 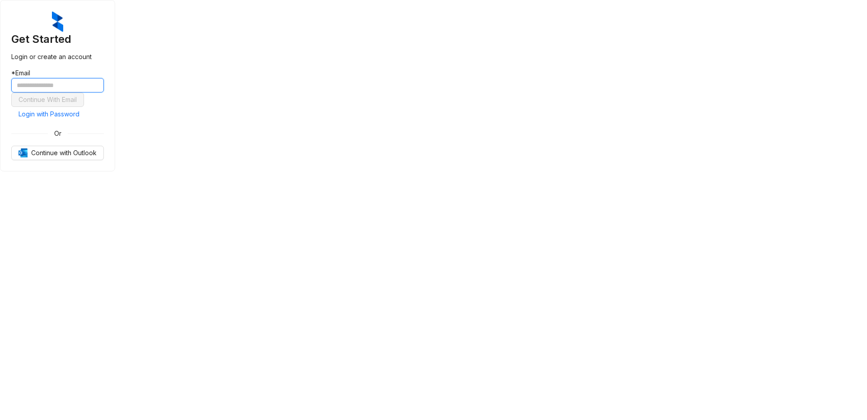 What do you see at coordinates (57, 153) in the screenshot?
I see `button: OutlookContinue with Outlook` at bounding box center [57, 153].